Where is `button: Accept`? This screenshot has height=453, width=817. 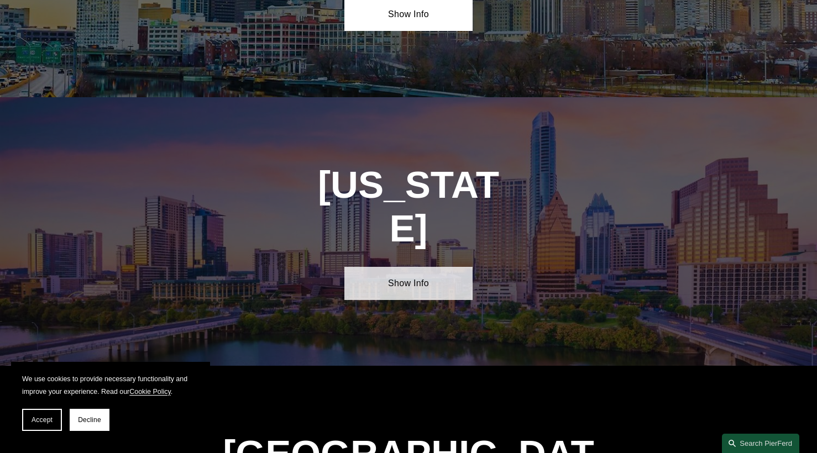
button: Accept is located at coordinates (42, 420).